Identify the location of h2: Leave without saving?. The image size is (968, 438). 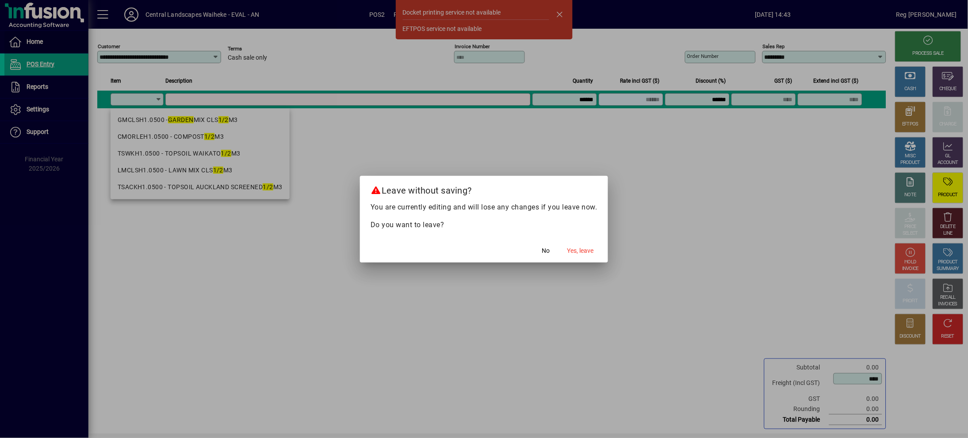
(484, 189).